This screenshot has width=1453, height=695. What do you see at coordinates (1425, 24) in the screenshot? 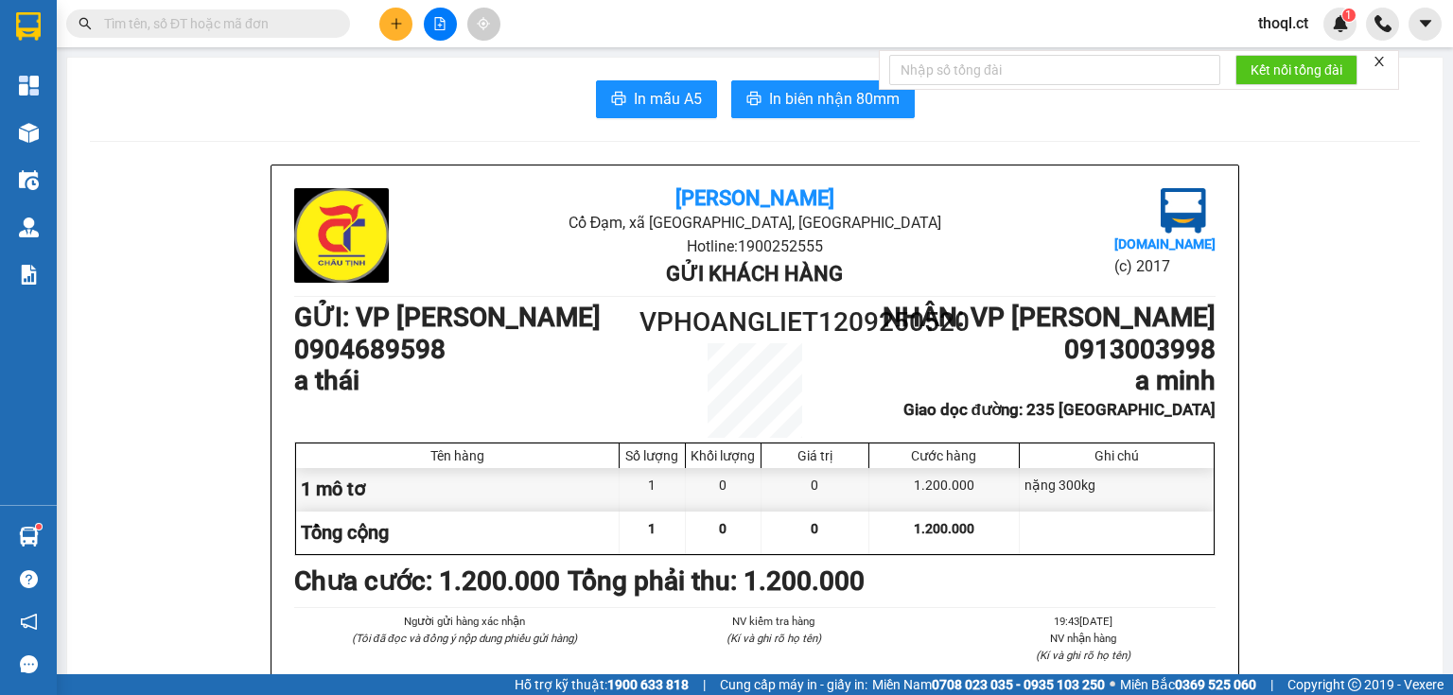
I see `span: caret-down` at bounding box center [1425, 24].